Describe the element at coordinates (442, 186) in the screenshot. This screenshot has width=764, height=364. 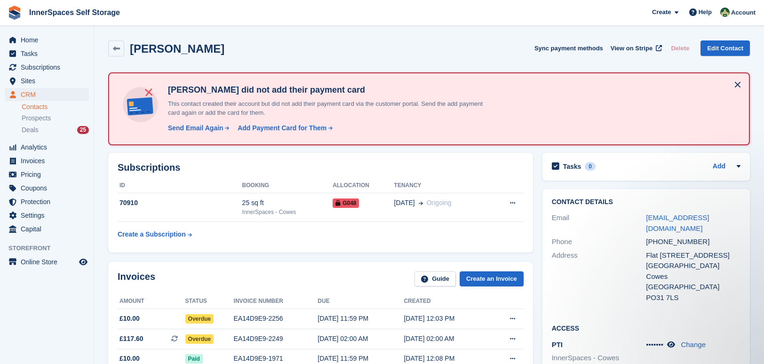
I see `th: Tenancy` at that location.